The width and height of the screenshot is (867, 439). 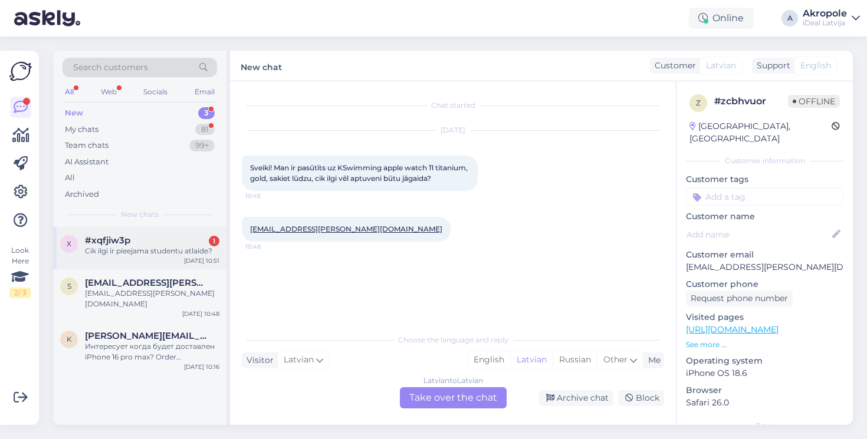 I want to click on div: Online, so click(x=721, y=18).